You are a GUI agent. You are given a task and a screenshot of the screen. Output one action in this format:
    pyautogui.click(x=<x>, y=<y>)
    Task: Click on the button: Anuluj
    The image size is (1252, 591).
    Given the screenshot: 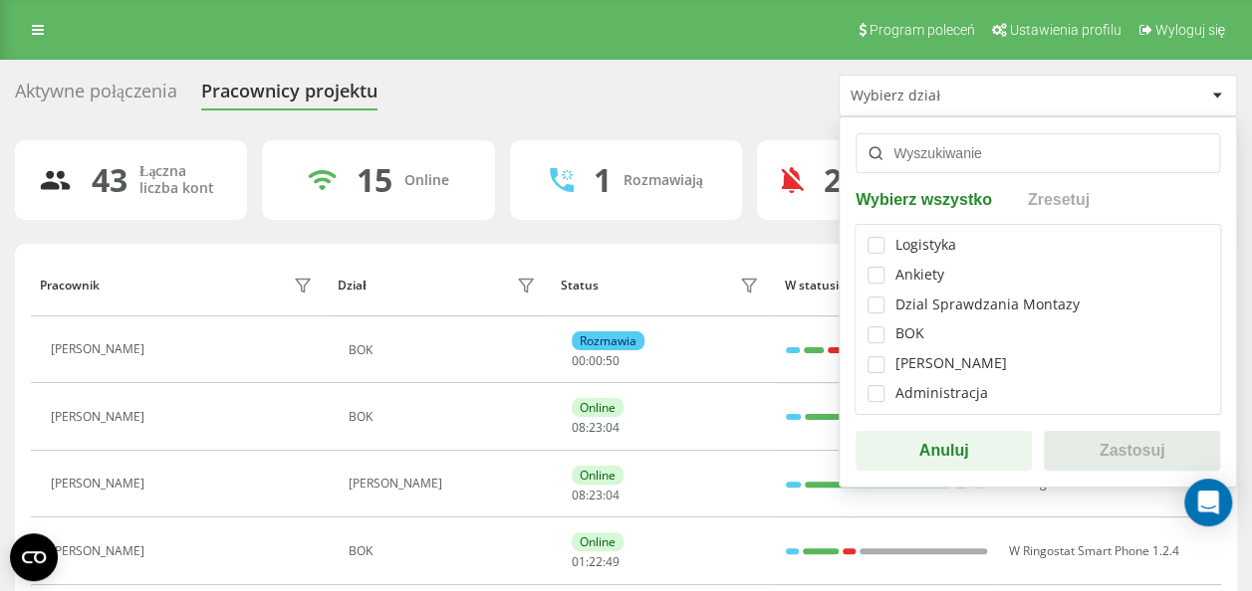 What is the action you would take?
    pyautogui.click(x=943, y=451)
    